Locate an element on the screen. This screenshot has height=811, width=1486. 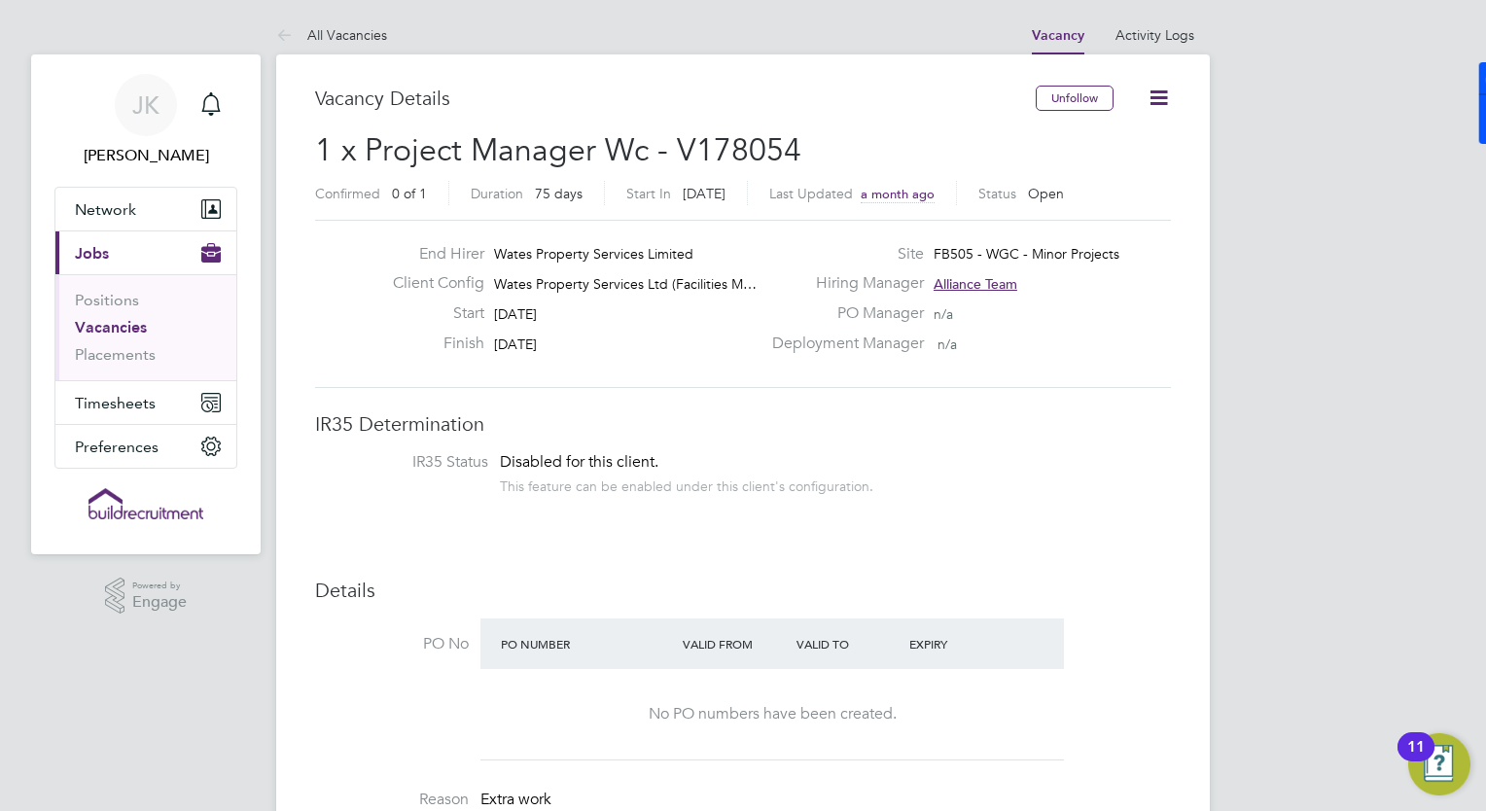
label: Confirmed is located at coordinates (347, 193).